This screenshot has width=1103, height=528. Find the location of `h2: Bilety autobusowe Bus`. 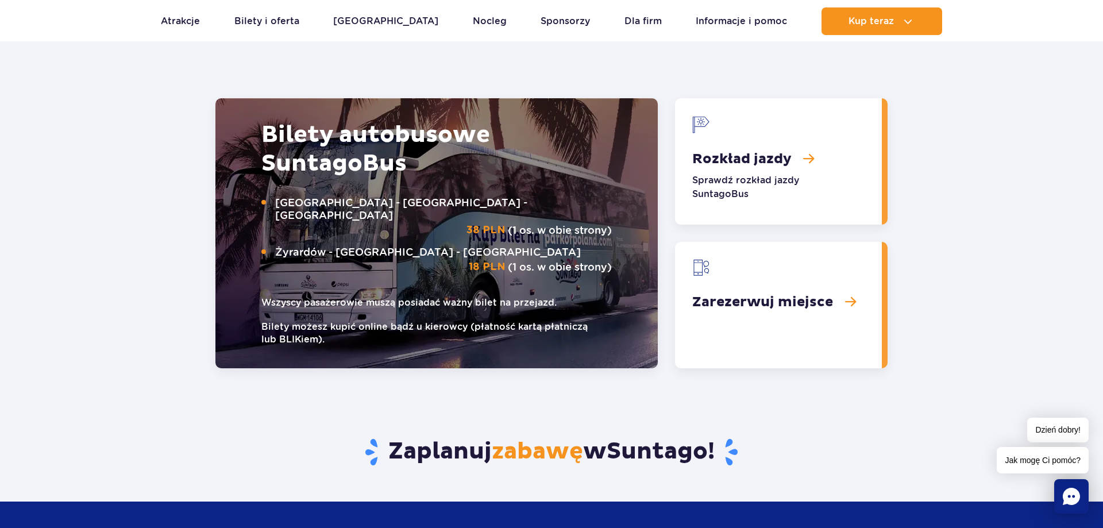

h2: Bilety autobusowe Bus is located at coordinates (437, 149).